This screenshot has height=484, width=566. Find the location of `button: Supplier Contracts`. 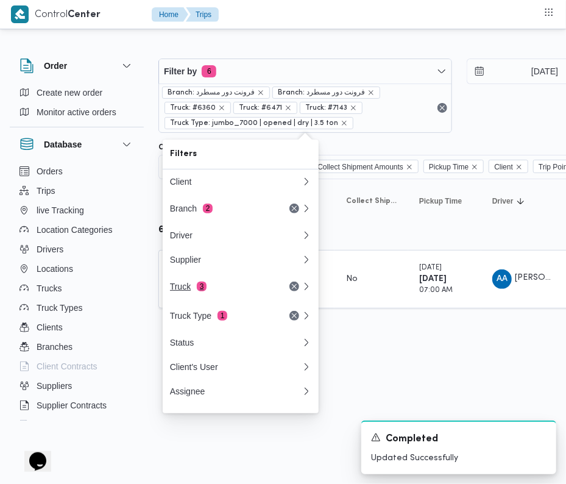

button: Supplier Contracts is located at coordinates (77, 406).